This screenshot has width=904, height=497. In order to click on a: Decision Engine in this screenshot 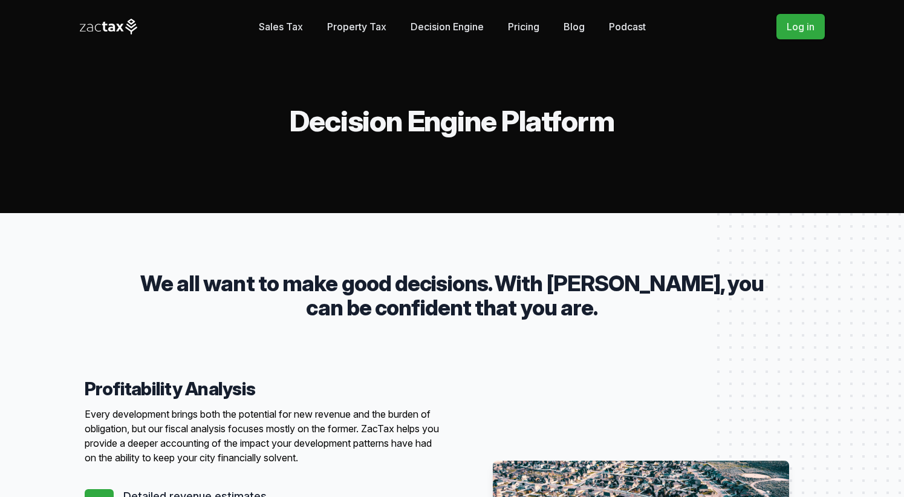, I will do `click(447, 27)`.